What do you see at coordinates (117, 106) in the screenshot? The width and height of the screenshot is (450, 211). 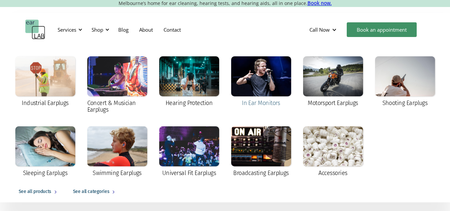 I see `div: Concert & Musician Earplugs` at bounding box center [117, 106].